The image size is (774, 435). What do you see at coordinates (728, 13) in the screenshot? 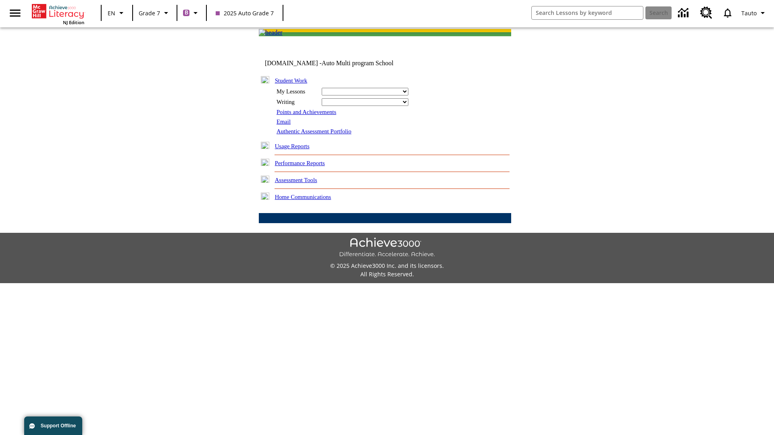
I see `a: Notifications` at bounding box center [728, 13].